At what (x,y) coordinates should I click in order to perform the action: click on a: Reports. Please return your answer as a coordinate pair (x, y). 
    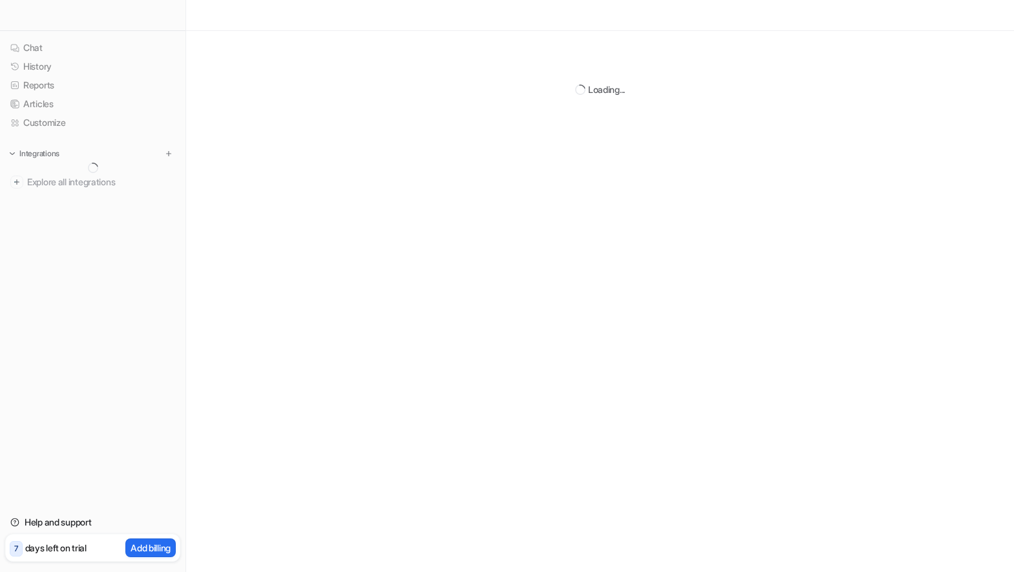
    Looking at the image, I should click on (92, 85).